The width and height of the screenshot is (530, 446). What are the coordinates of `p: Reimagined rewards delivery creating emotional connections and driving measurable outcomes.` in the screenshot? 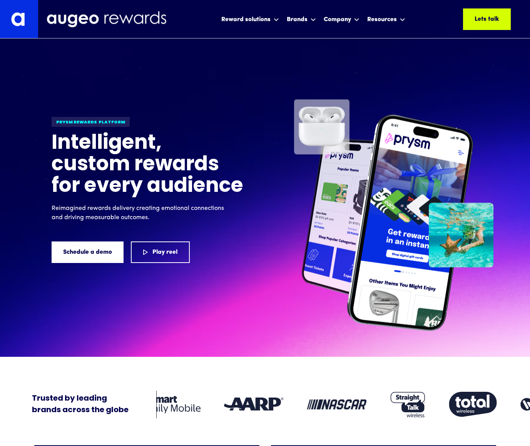 It's located at (140, 213).